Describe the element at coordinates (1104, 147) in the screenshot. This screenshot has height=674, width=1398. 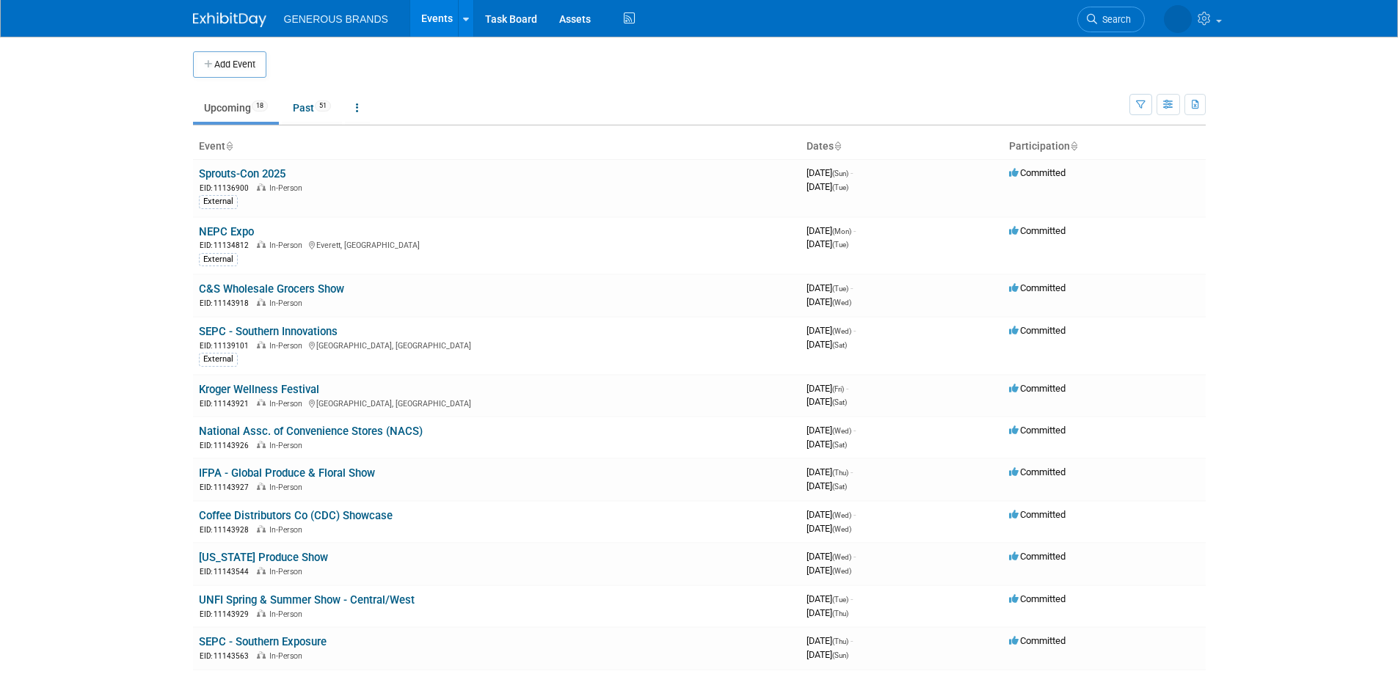
I see `th: Participation` at that location.